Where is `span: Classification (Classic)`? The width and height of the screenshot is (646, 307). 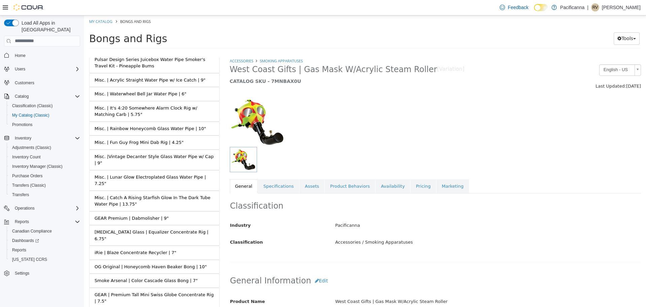
span: Classification (Classic) is located at coordinates (32, 106).